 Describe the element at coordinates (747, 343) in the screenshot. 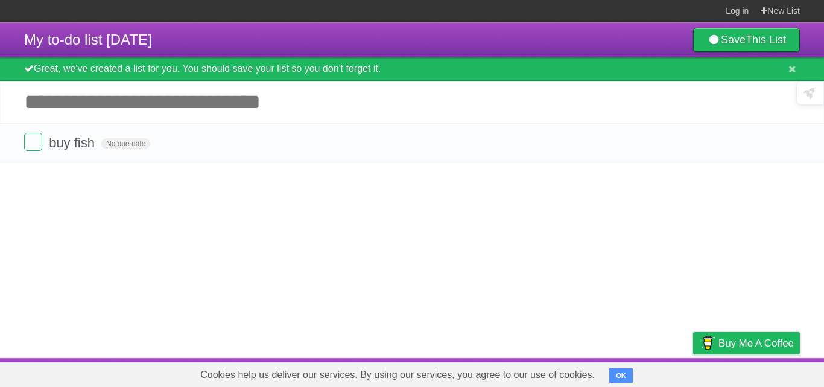

I see `a: Buy me a coffee` at that location.